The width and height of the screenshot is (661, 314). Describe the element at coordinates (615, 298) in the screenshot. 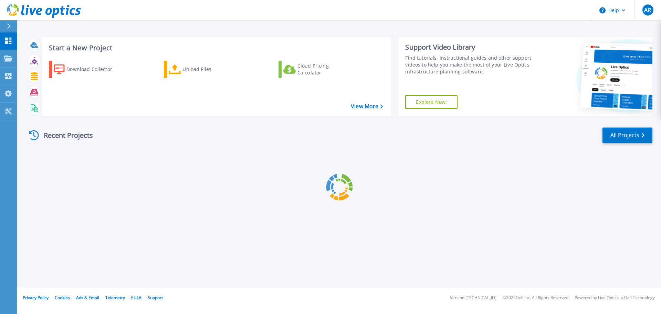

I see `li: Powered by Live Optics, a Dell Technology` at that location.